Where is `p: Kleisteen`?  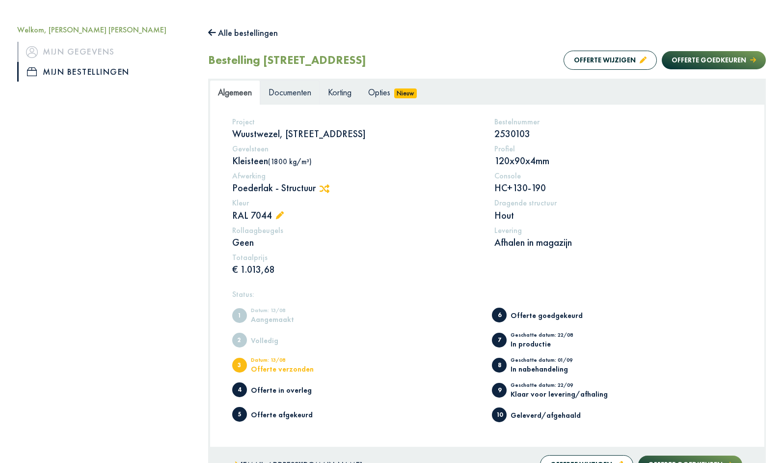
p: Kleisteen is located at coordinates (356, 161).